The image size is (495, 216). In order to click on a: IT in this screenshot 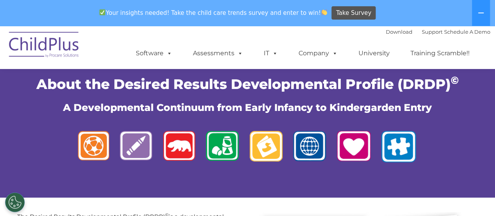, I will do `click(271, 53)`.